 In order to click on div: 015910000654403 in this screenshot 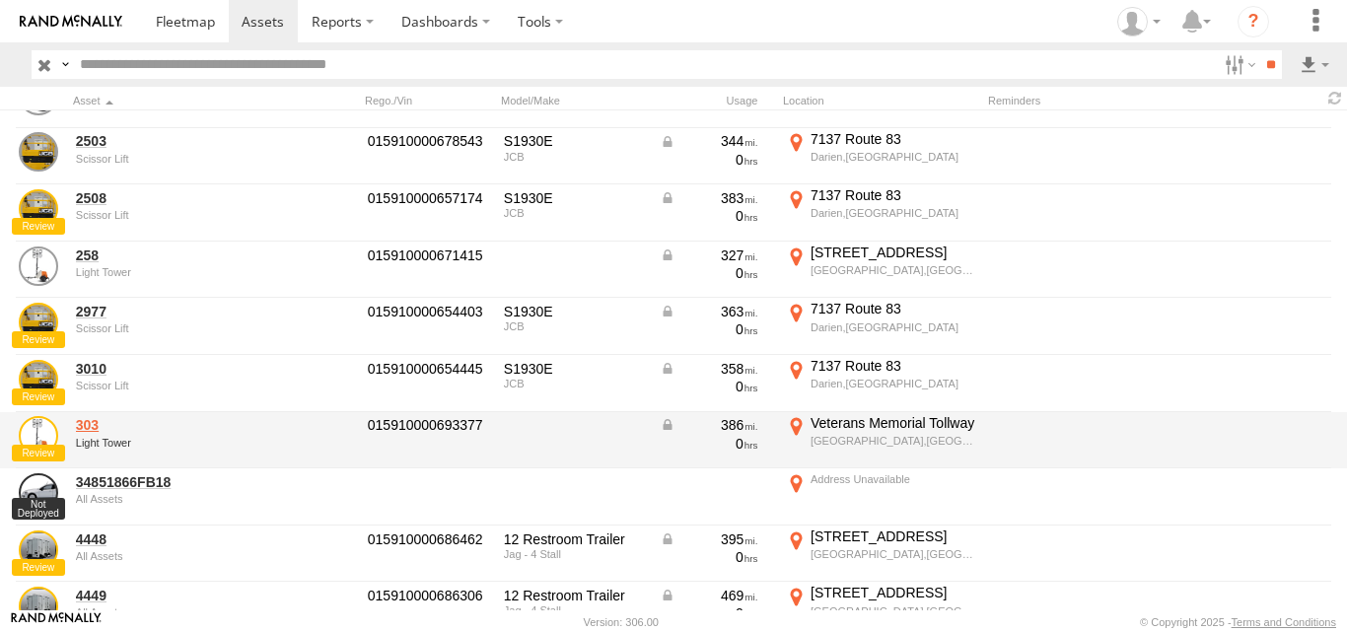, I will do `click(429, 312)`.